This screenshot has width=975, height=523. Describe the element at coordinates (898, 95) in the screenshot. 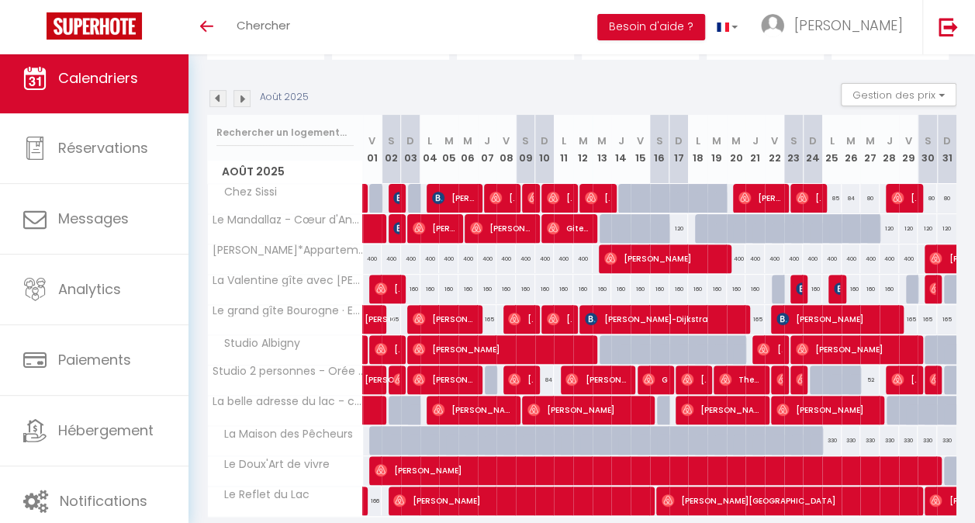

I see `button: Gestion des prix` at that location.